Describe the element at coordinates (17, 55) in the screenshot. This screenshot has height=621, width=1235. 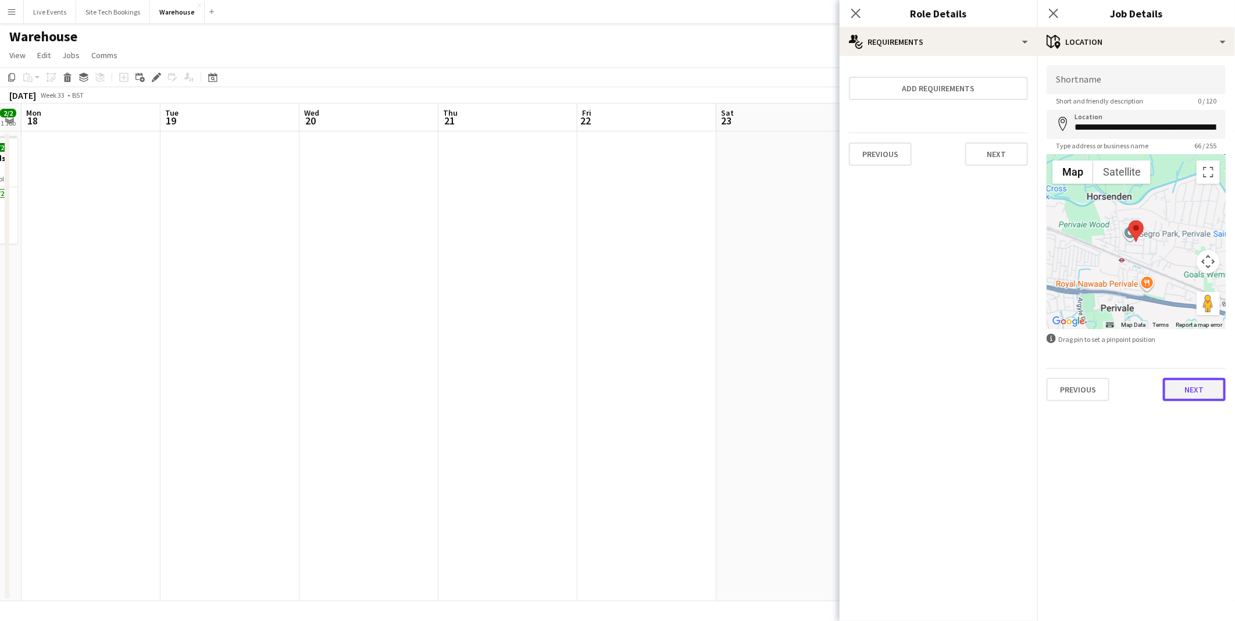
I see `span: View` at that location.